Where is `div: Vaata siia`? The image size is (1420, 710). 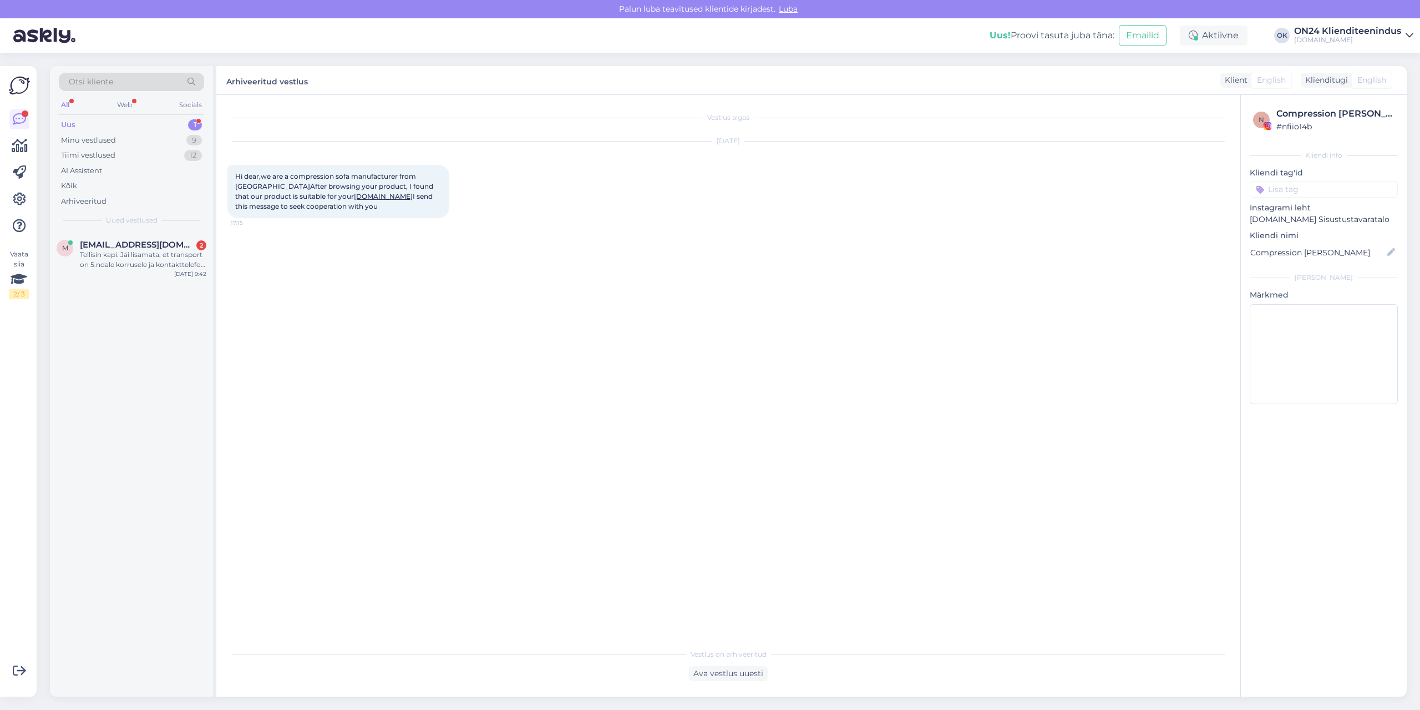 div: Vaata siia is located at coordinates (19, 274).